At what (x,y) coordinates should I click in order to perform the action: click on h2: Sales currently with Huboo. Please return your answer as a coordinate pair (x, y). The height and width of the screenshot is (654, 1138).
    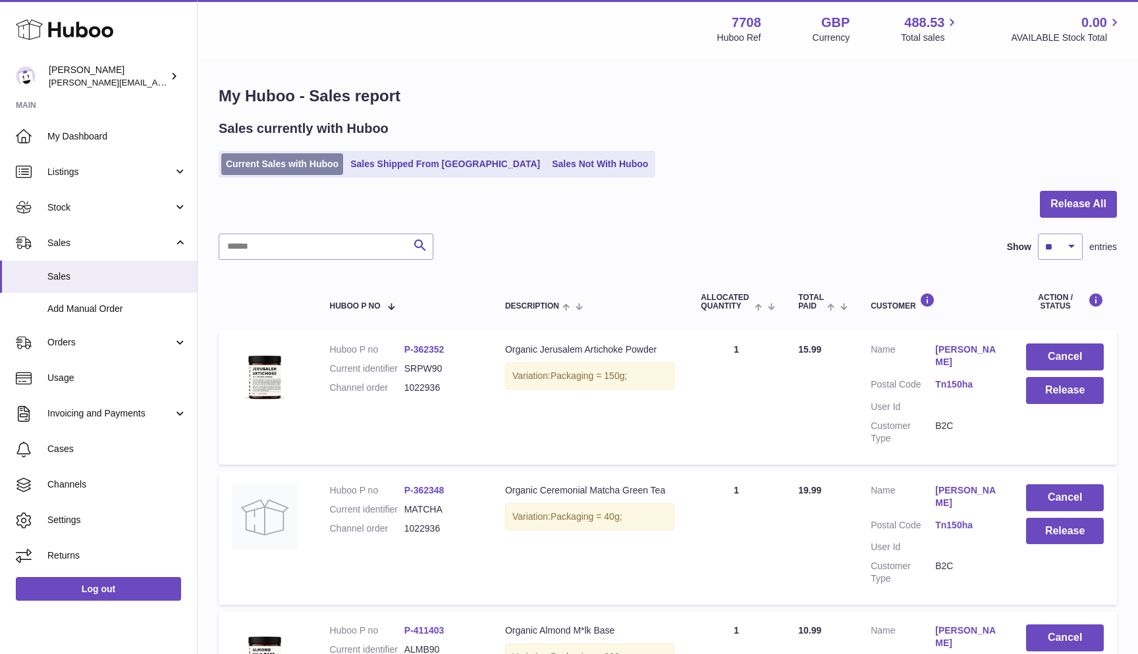
    Looking at the image, I should click on (303, 128).